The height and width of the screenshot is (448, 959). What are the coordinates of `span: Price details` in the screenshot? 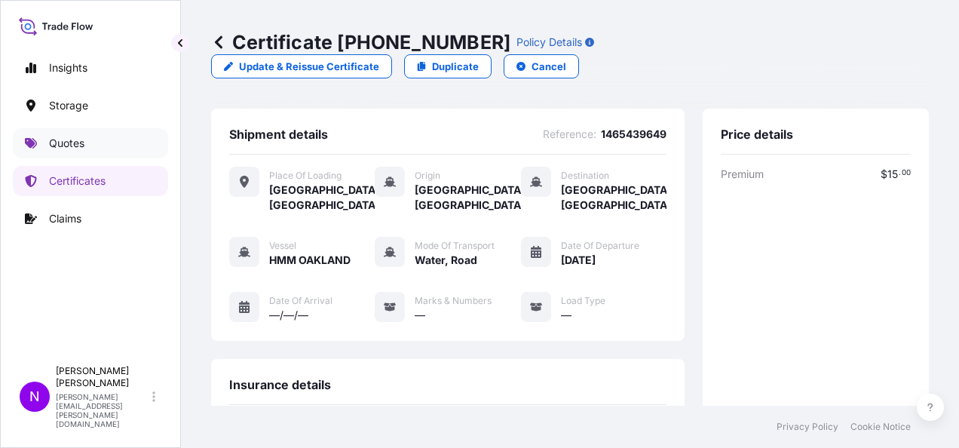 It's located at (757, 134).